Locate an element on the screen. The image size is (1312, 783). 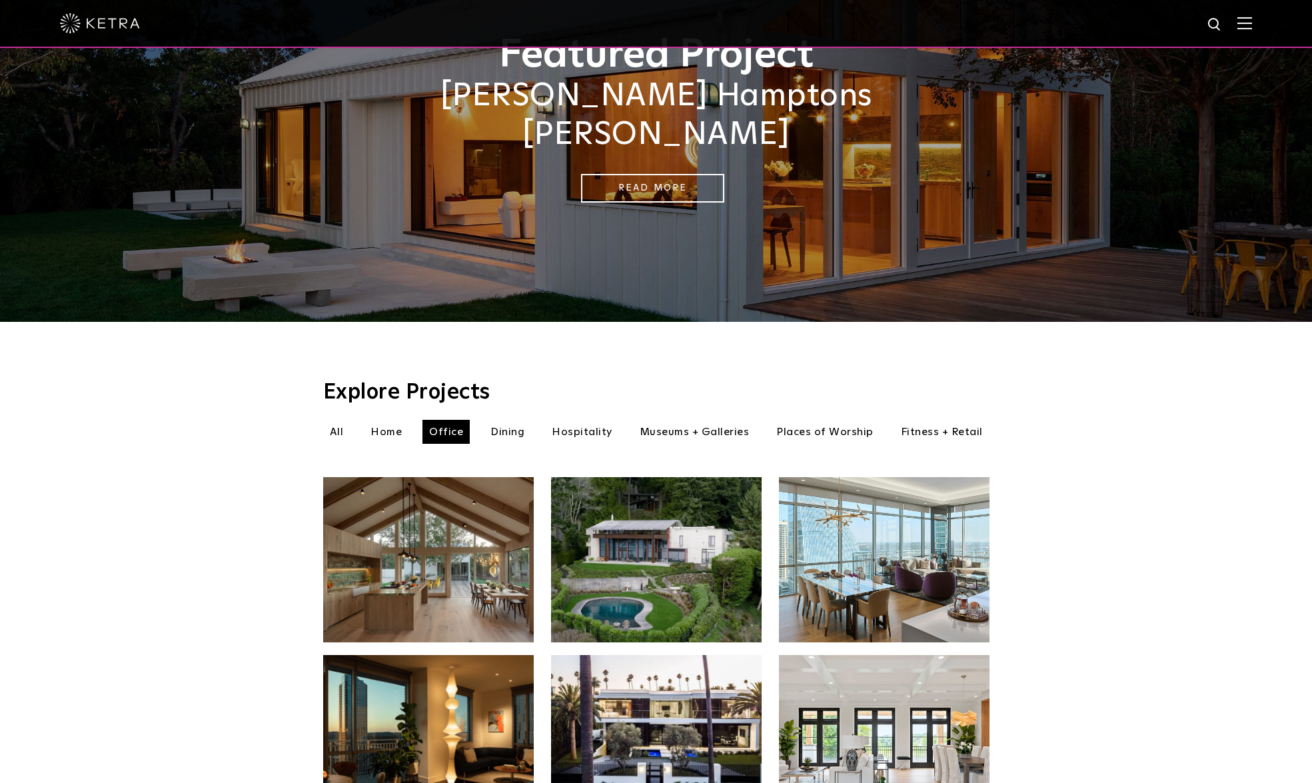
h1: Featured Project is located at coordinates (656, 55).